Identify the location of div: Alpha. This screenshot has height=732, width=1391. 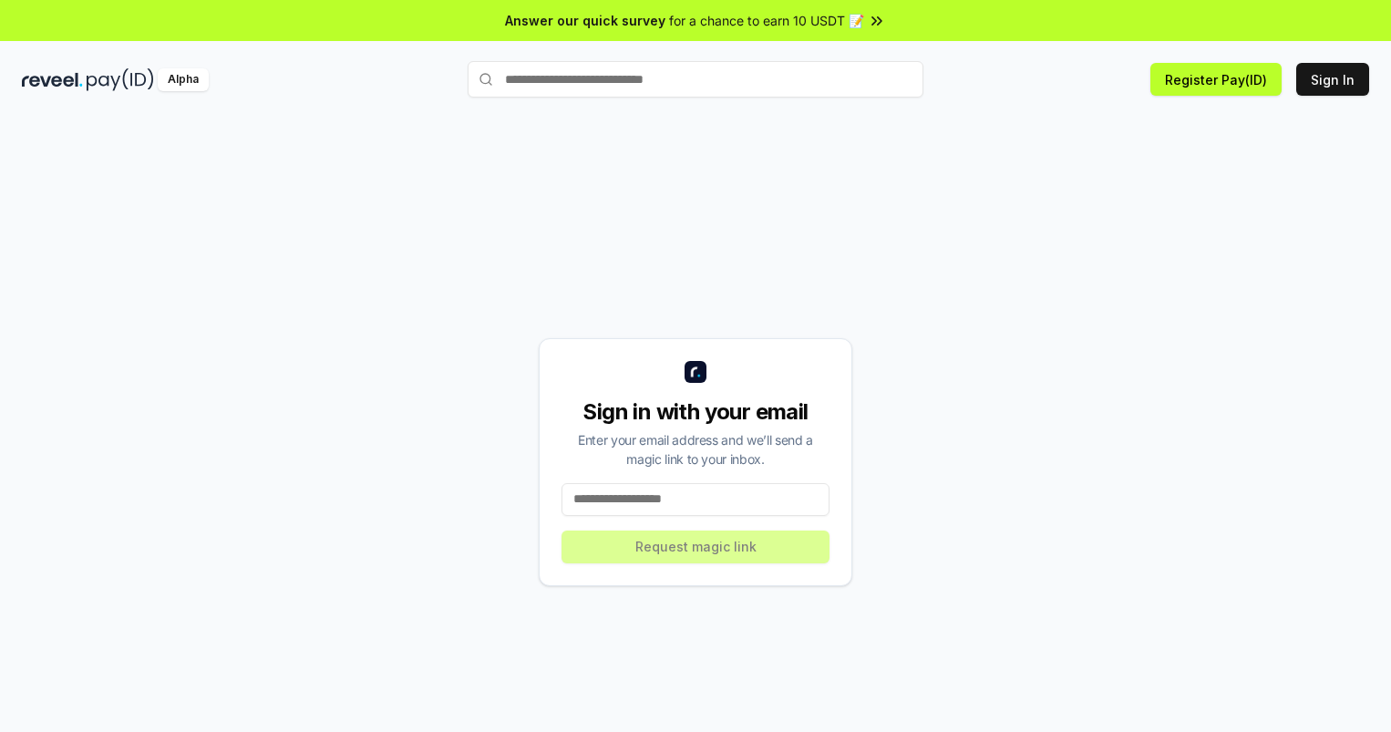
(183, 79).